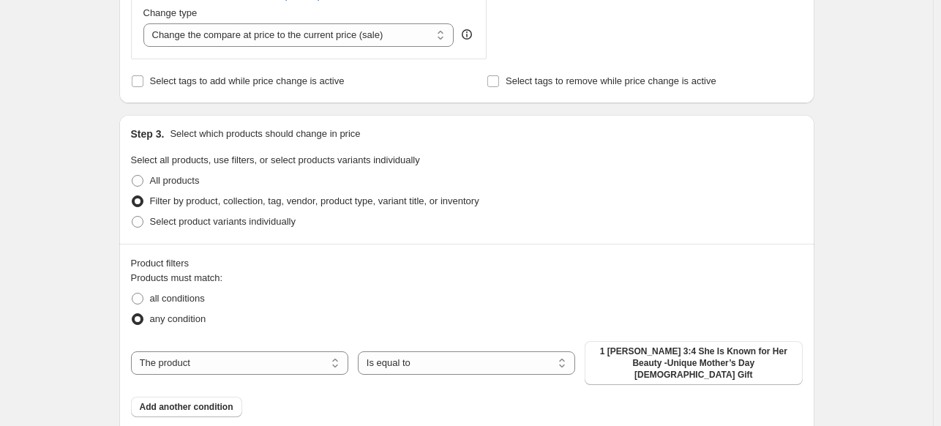  Describe the element at coordinates (187, 407) in the screenshot. I see `span: Add another condition` at that location.